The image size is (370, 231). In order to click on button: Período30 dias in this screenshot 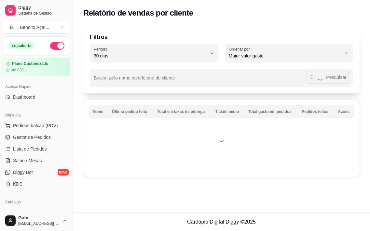, I will do `click(154, 53)`.